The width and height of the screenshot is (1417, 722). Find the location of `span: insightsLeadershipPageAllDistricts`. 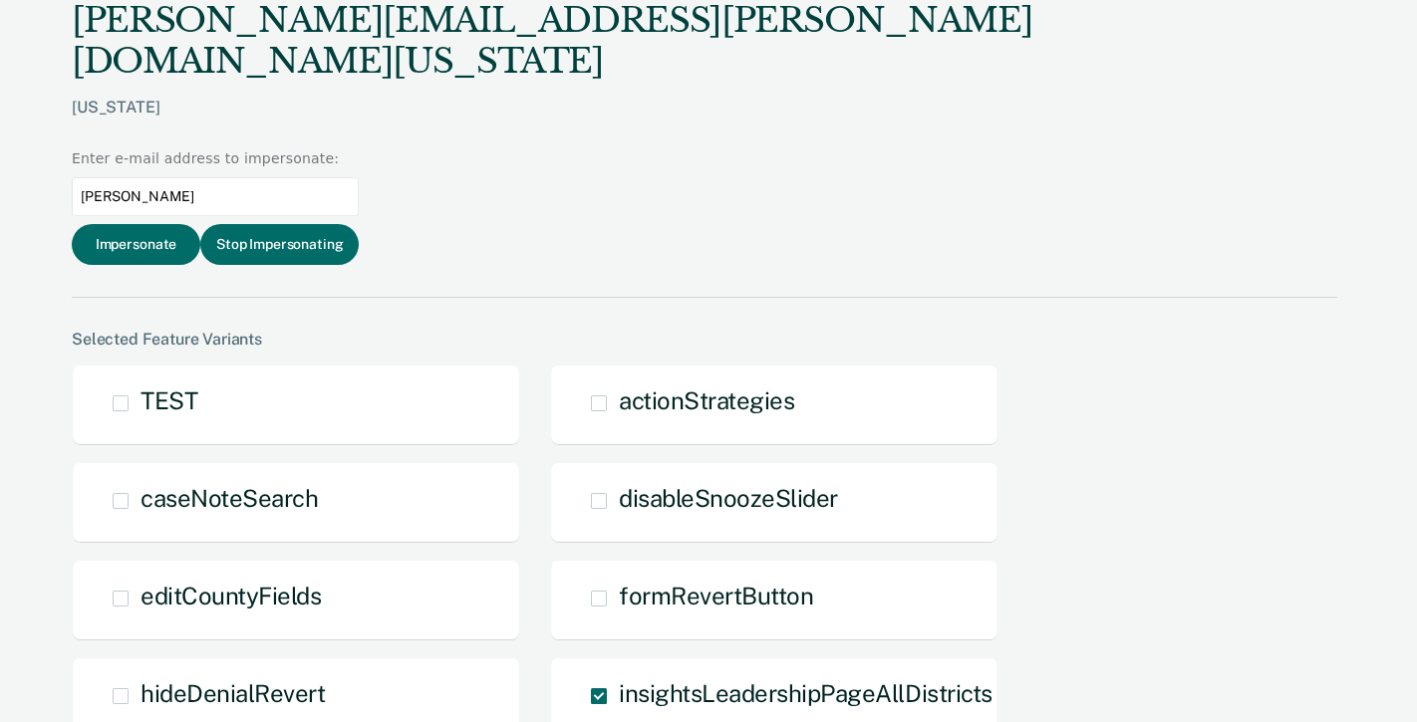

span: insightsLeadershipPageAllDistricts is located at coordinates (805, 693).